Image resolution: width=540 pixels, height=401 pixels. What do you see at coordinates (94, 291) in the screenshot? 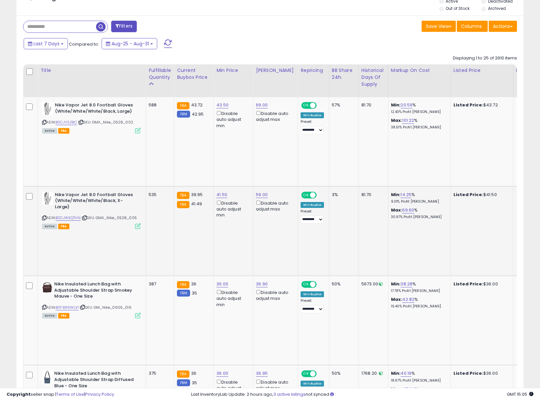
I see `b: Nike Insulated Lunch Bag with Adjustable Shoulder Strap Smokey Mauve - One Size` at bounding box center [94, 291].